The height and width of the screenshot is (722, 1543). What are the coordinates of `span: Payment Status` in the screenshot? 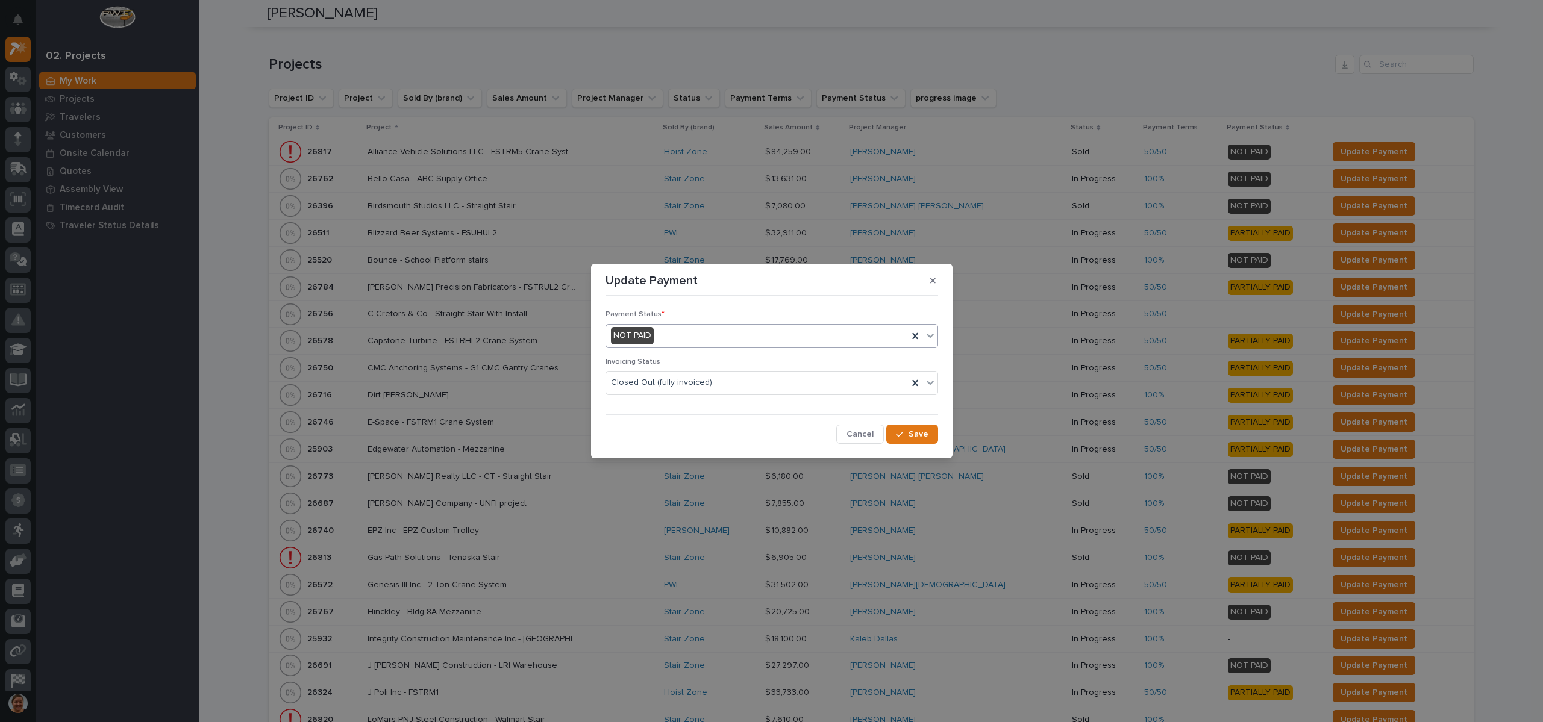 It's located at (635, 314).